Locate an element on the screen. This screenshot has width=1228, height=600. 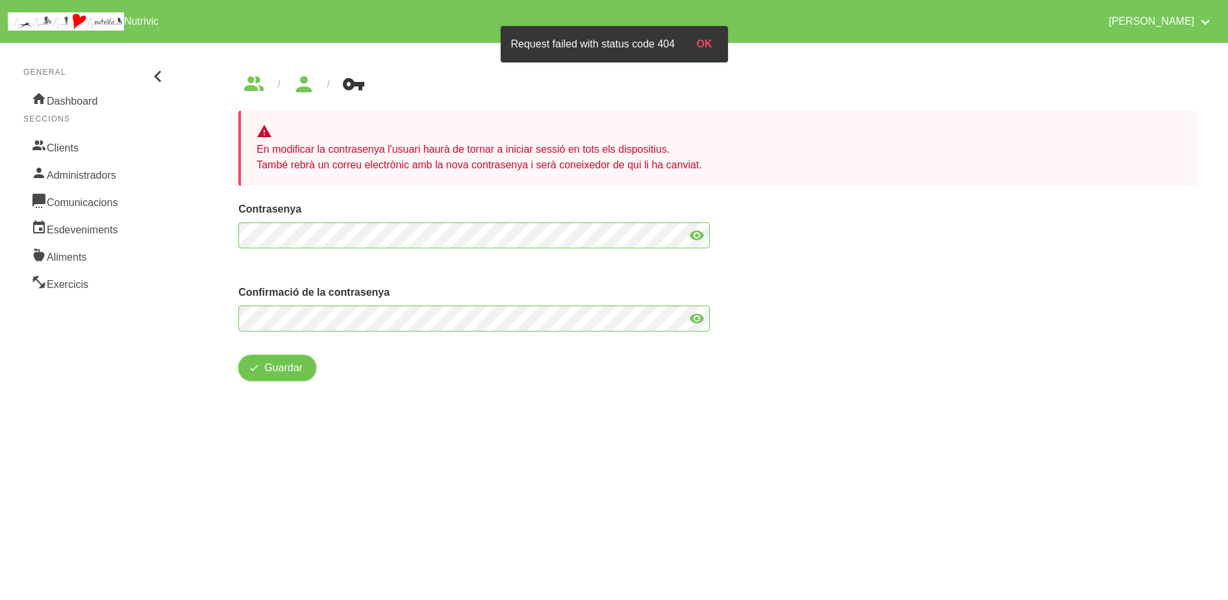
p: General is located at coordinates (95, 72).